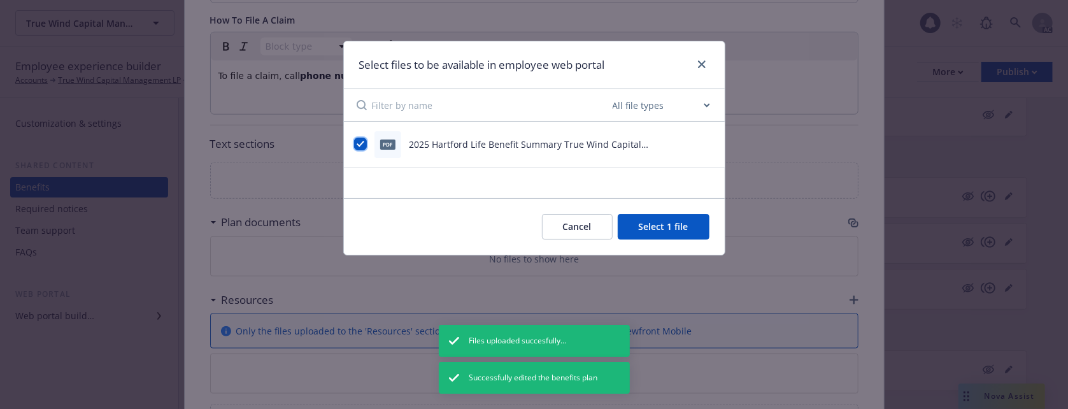  I want to click on span: Files uploaded succesfully..., so click(518, 341).